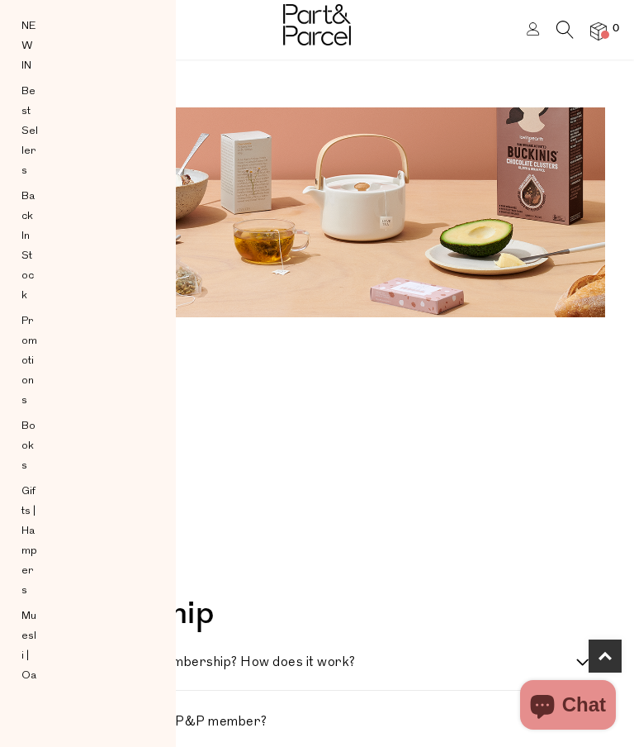 Image resolution: width=634 pixels, height=747 pixels. I want to click on span: Promotions, so click(30, 361).